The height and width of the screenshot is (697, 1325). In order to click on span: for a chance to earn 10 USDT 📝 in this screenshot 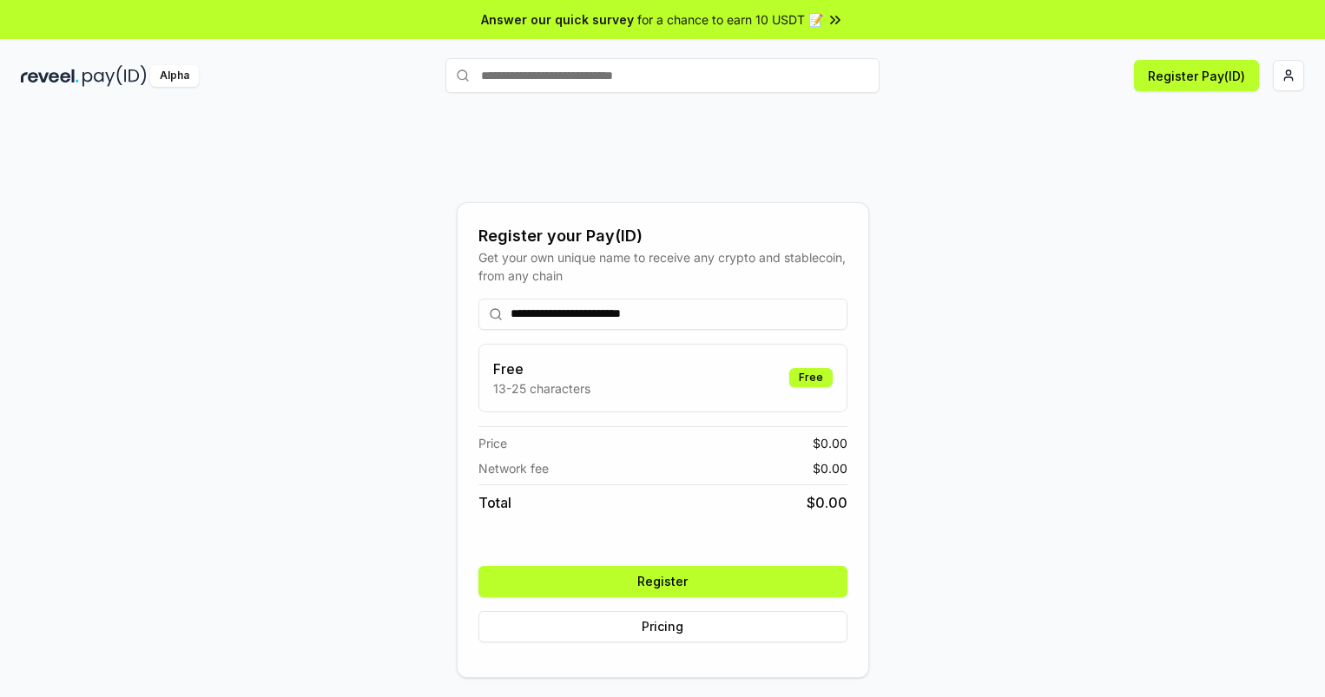, I will do `click(730, 19)`.